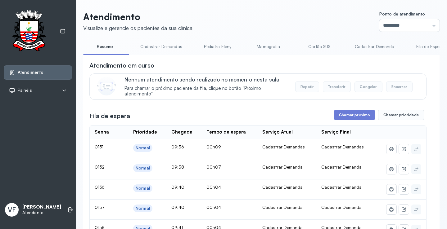 The width and height of the screenshot is (447, 229). Describe the element at coordinates (42, 213) in the screenshot. I see `p: Atendente` at that location.